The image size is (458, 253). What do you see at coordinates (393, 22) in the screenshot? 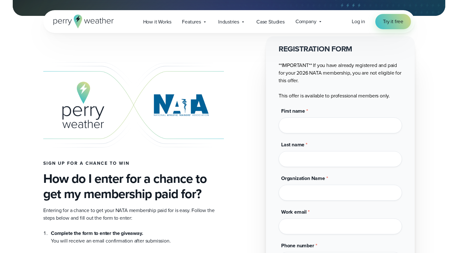
I see `a: Try it free` at bounding box center [393, 22].